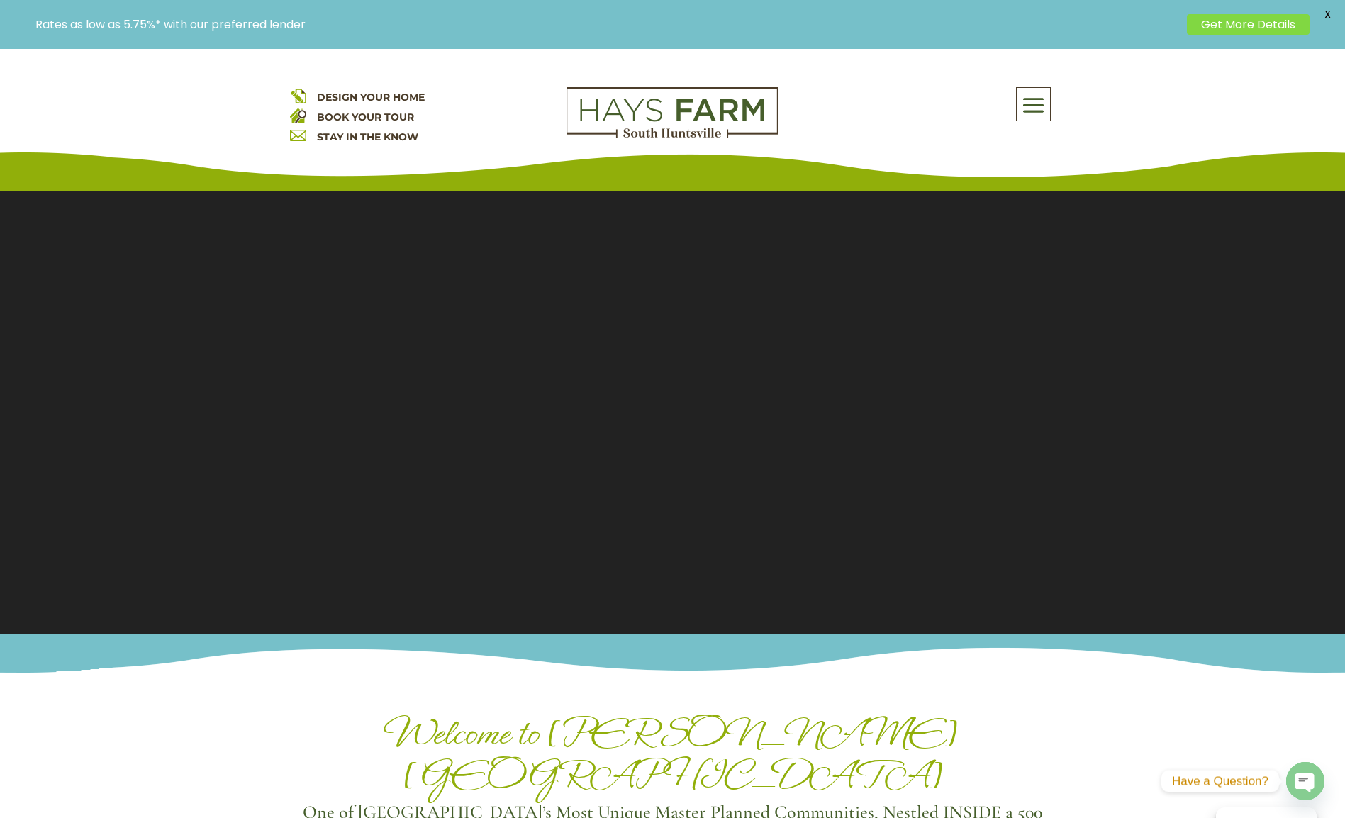 This screenshot has width=1345, height=818. Describe the element at coordinates (367, 137) in the screenshot. I see `a: STAY IN THE KNOW` at that location.